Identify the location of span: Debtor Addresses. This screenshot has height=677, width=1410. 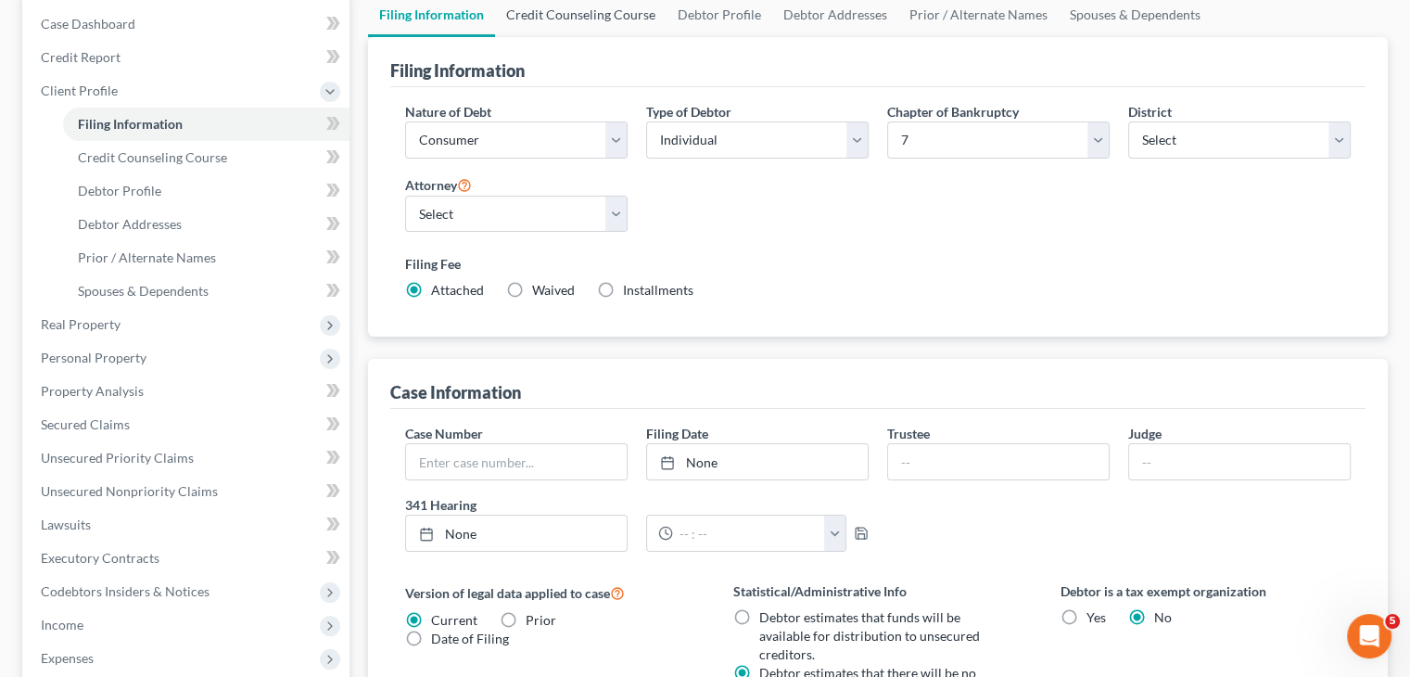
(130, 223).